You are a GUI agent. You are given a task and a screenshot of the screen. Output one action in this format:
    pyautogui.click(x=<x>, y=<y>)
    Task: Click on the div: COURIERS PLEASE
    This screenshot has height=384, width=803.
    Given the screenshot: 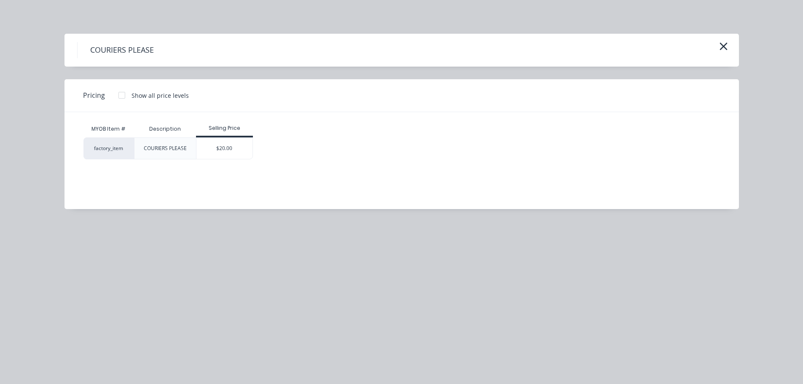 What is the action you would take?
    pyautogui.click(x=165, y=148)
    